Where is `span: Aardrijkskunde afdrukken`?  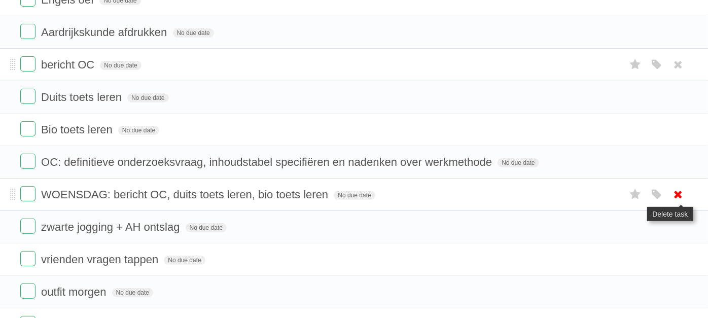
span: Aardrijkskunde afdrukken is located at coordinates (105, 32).